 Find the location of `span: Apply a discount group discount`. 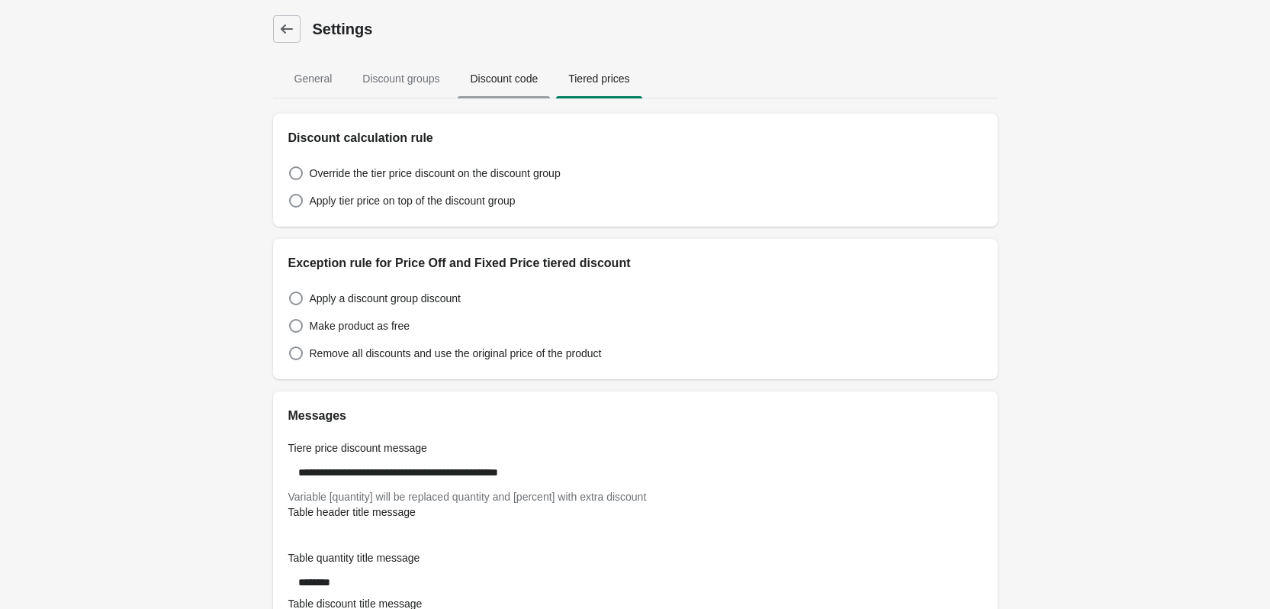

span: Apply a discount group discount is located at coordinates (385, 298).